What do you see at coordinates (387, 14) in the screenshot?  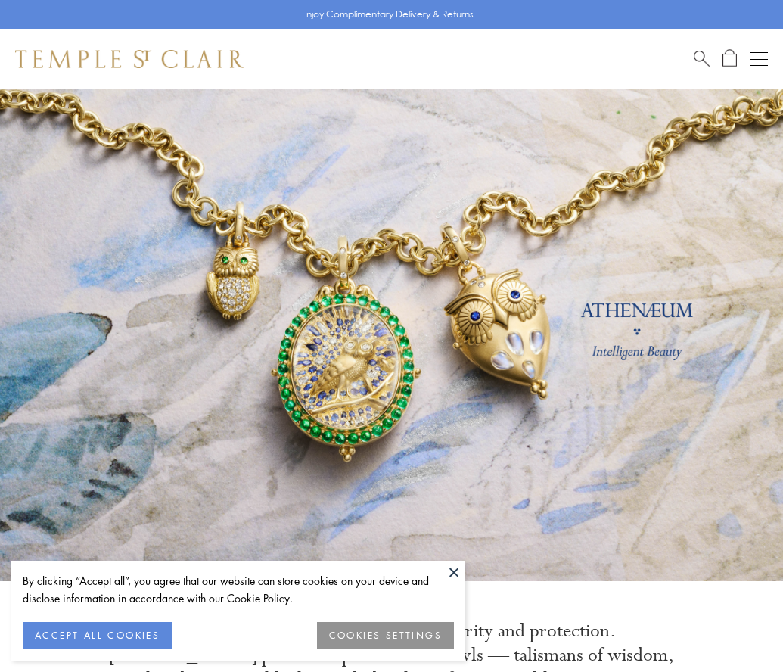 I see `p: Enjoy Complimentary Delivery & Returns` at bounding box center [387, 14].